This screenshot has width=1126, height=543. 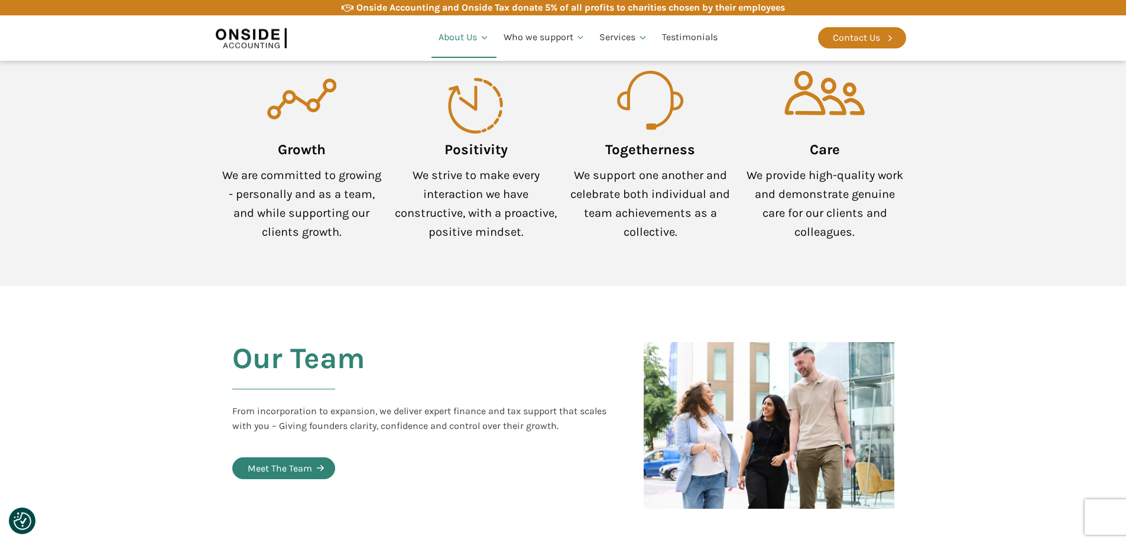 I want to click on a: Services, so click(x=624, y=38).